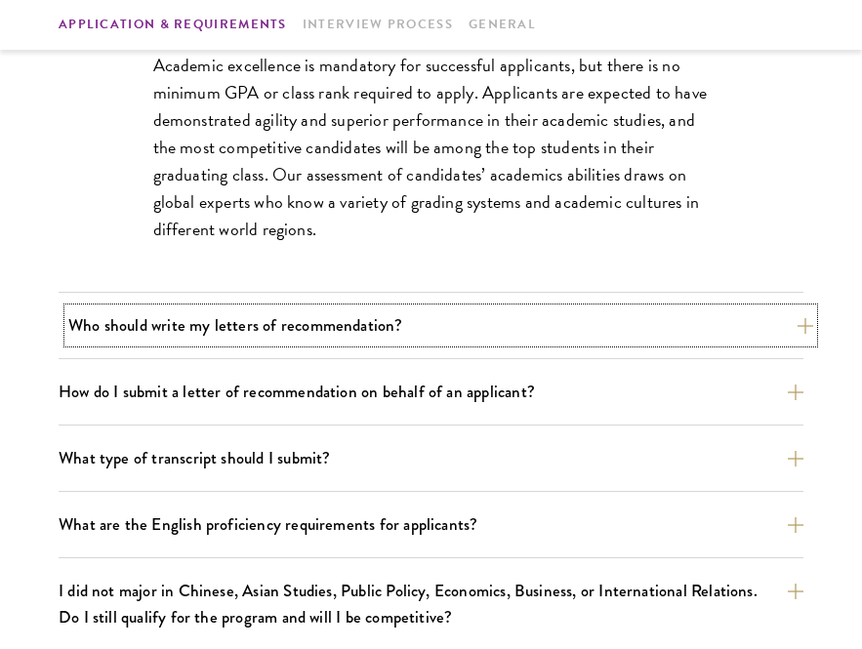 This screenshot has height=649, width=862. What do you see at coordinates (431, 458) in the screenshot?
I see `button: What type of transcript should I submit?` at bounding box center [431, 458].